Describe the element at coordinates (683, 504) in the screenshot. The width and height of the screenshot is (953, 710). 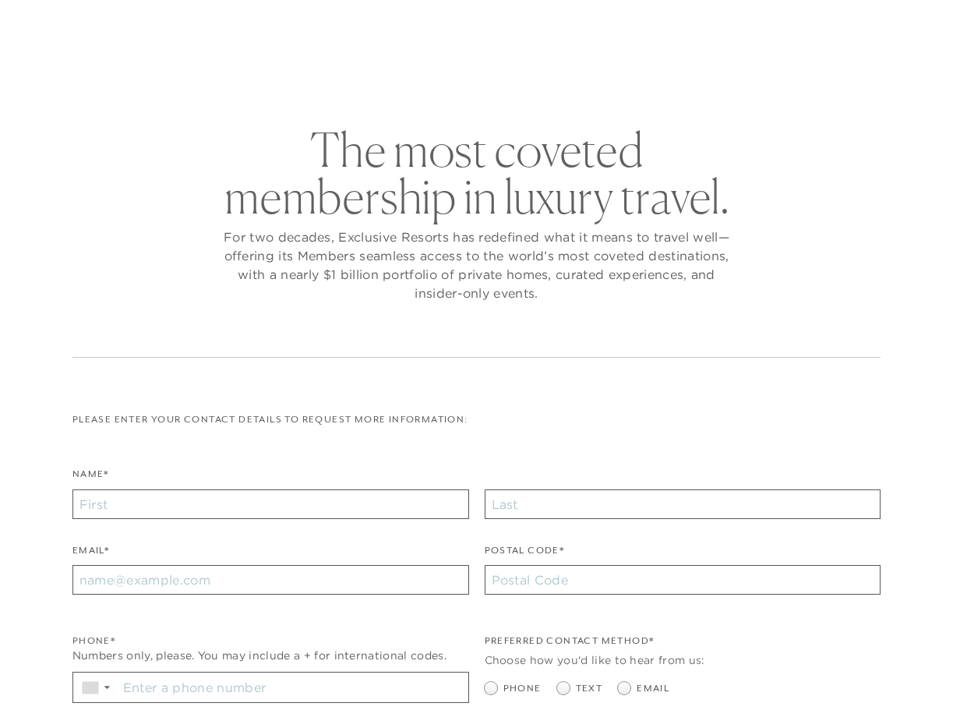
I see `input: Last` at that location.